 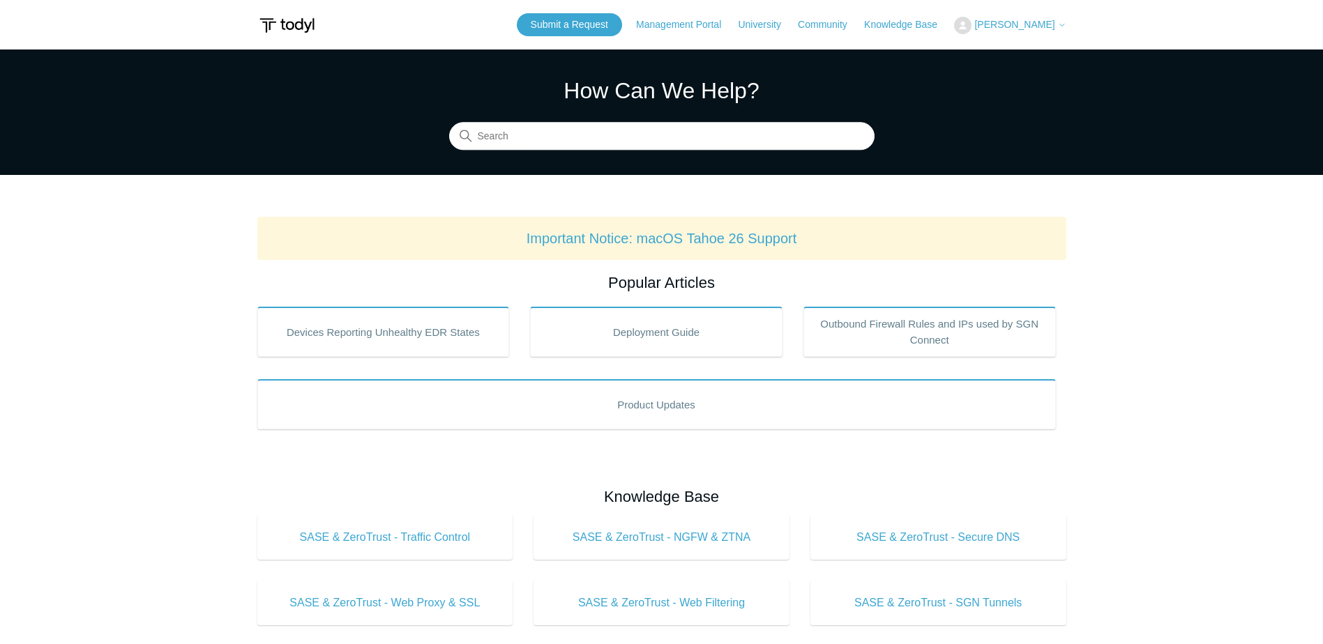 What do you see at coordinates (287, 25) in the screenshot?
I see `img: Todyl Support Center Help Center home page` at bounding box center [287, 25].